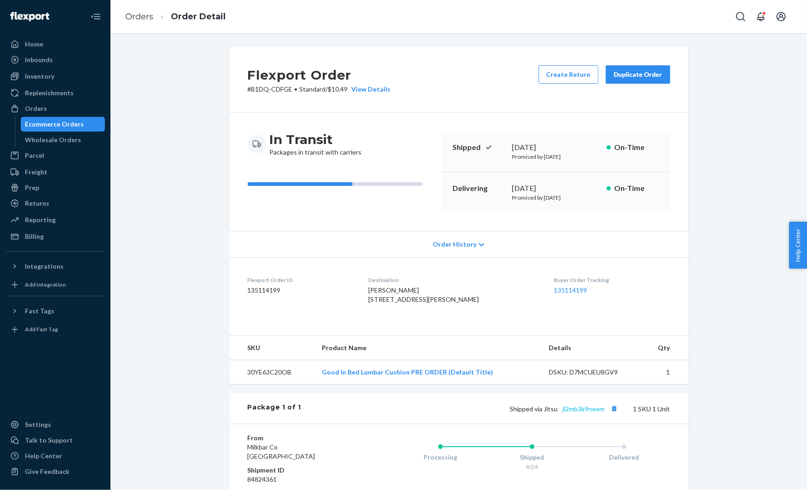  What do you see at coordinates (479, 147) in the screenshot?
I see `p: Shipped` at bounding box center [479, 147].